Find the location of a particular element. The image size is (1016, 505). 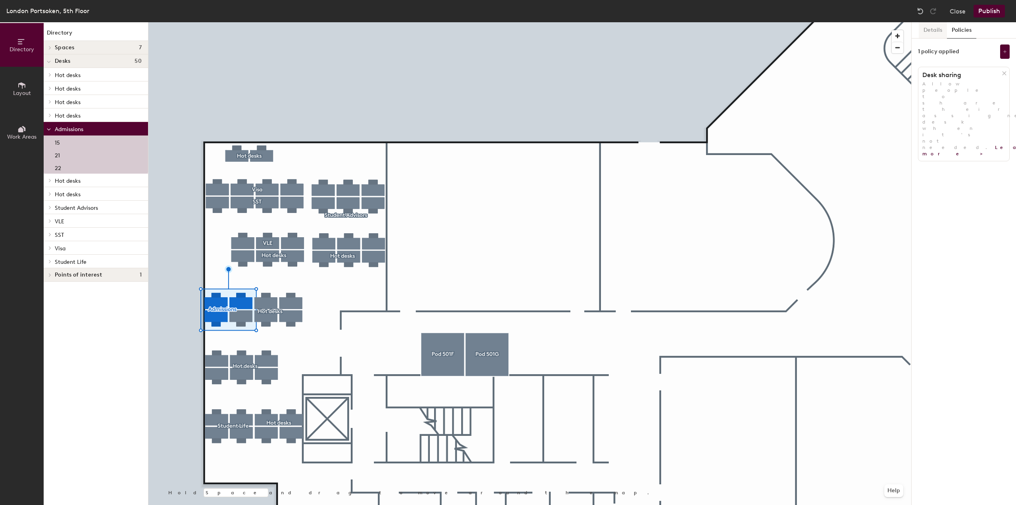

span: SST is located at coordinates (59, 235).